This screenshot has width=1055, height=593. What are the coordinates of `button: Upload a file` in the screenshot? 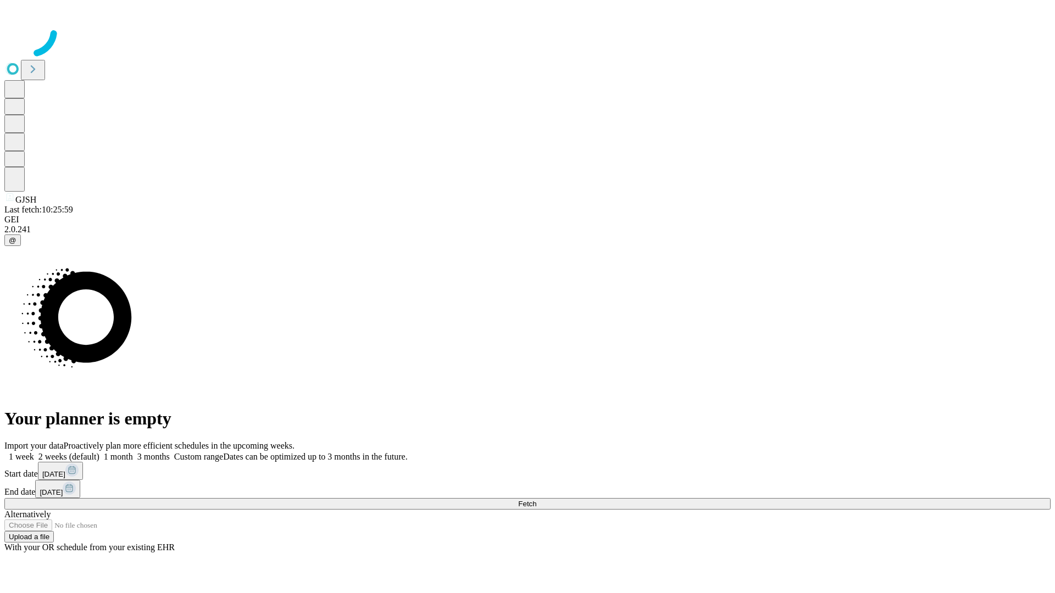 It's located at (29, 537).